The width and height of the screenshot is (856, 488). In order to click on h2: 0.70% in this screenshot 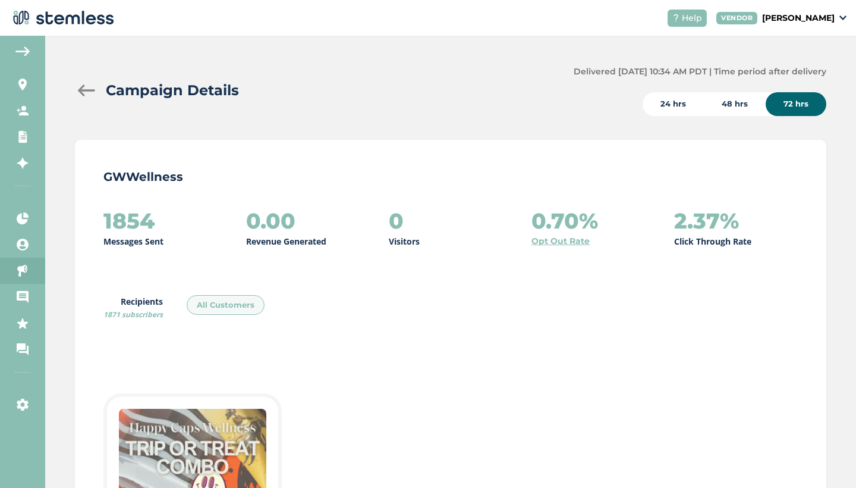, I will do `click(565, 221)`.